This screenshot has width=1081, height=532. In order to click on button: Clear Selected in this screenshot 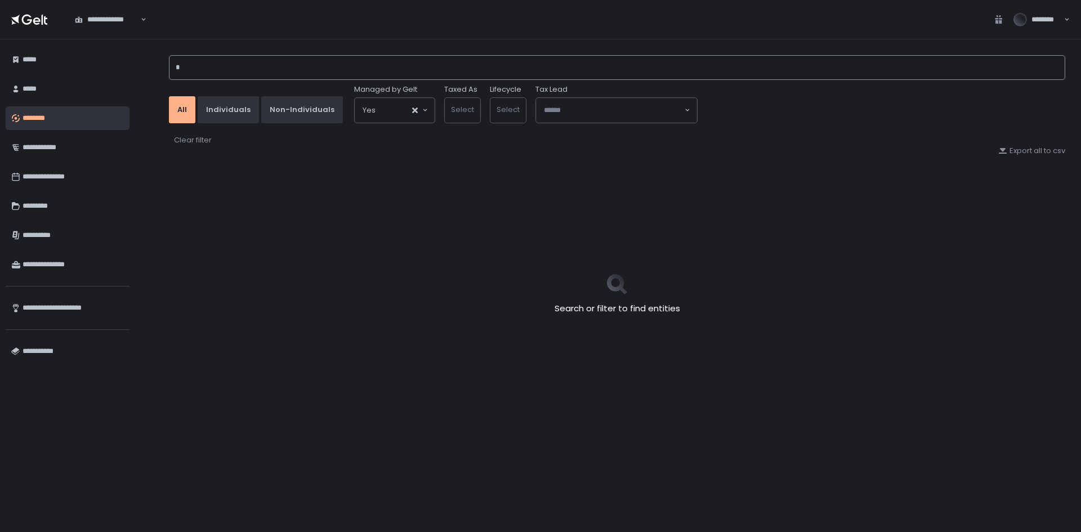, I will do `click(415, 110)`.